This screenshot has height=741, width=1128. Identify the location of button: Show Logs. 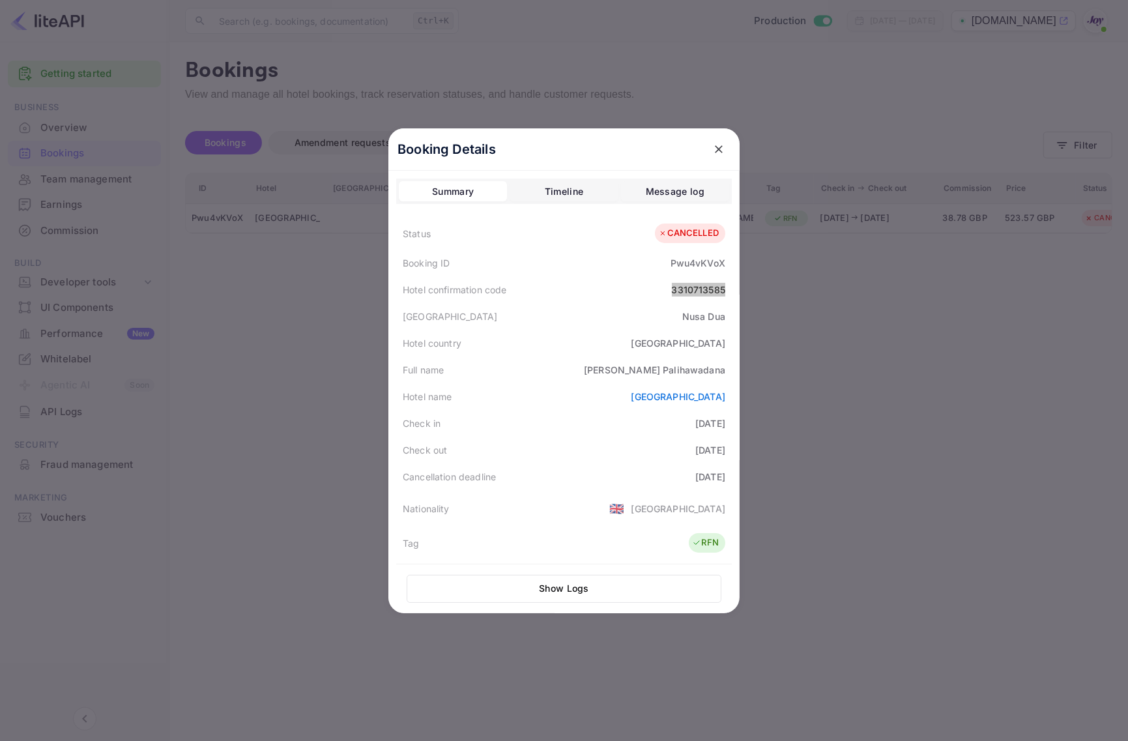
(564, 589).